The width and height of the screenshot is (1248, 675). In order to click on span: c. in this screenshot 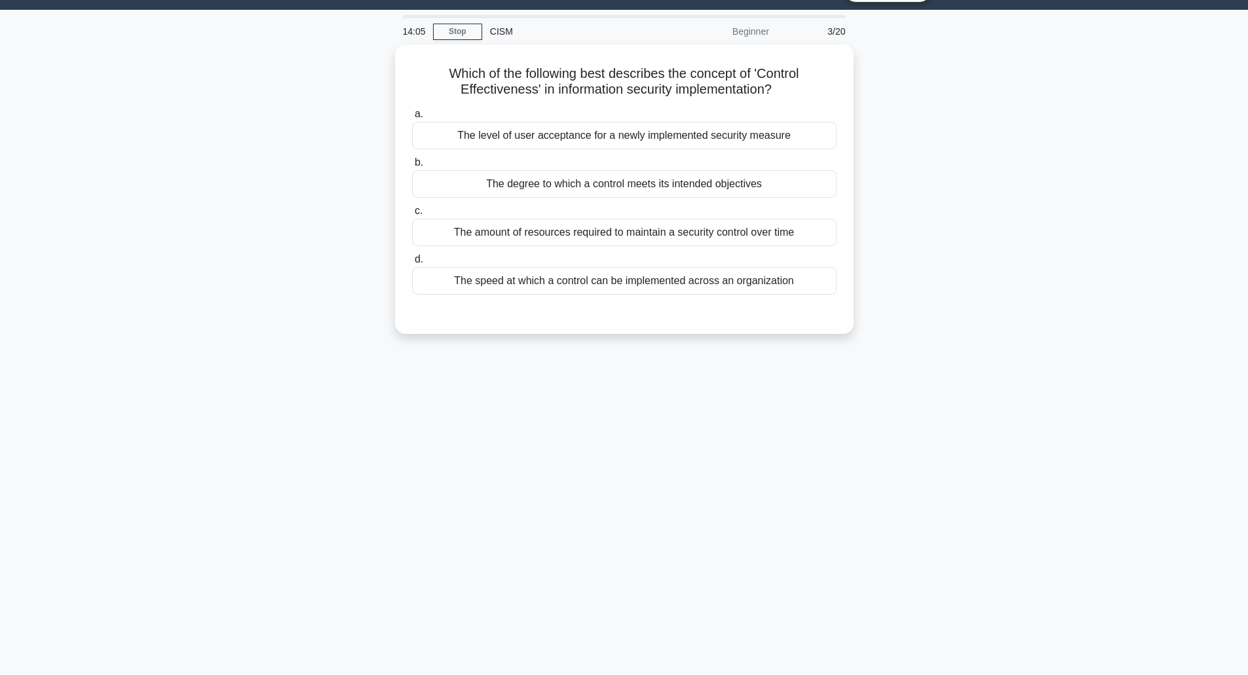, I will do `click(419, 210)`.